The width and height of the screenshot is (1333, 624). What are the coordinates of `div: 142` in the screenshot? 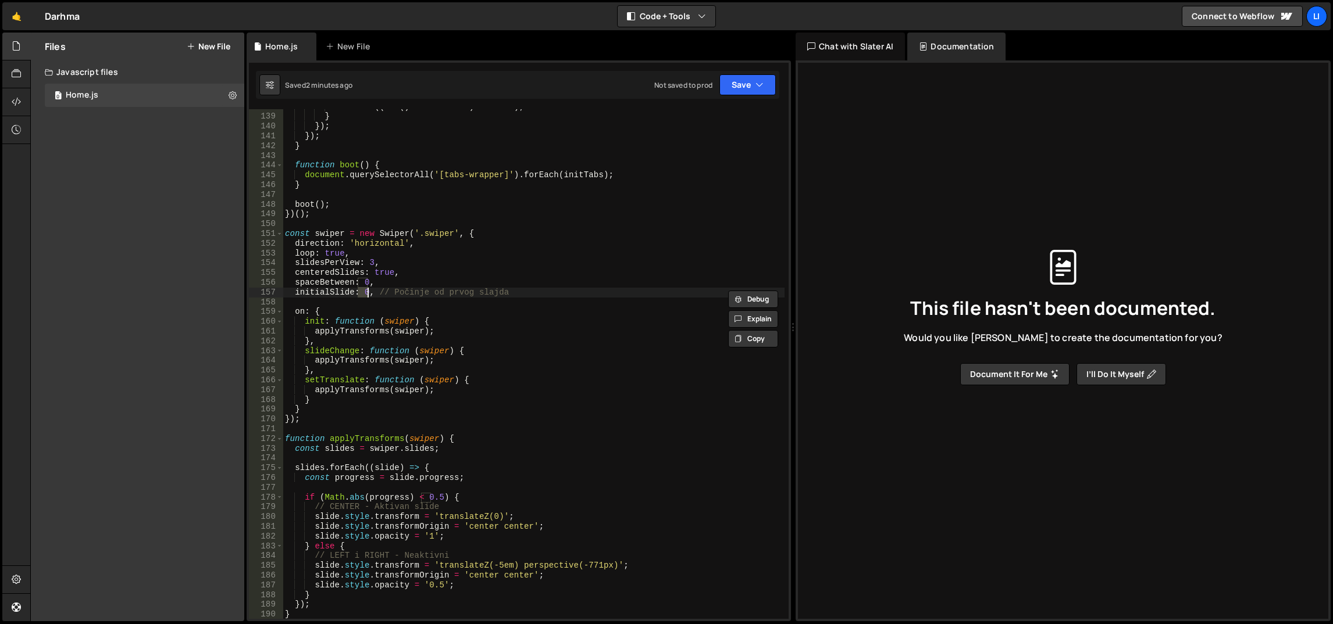 It's located at (266, 146).